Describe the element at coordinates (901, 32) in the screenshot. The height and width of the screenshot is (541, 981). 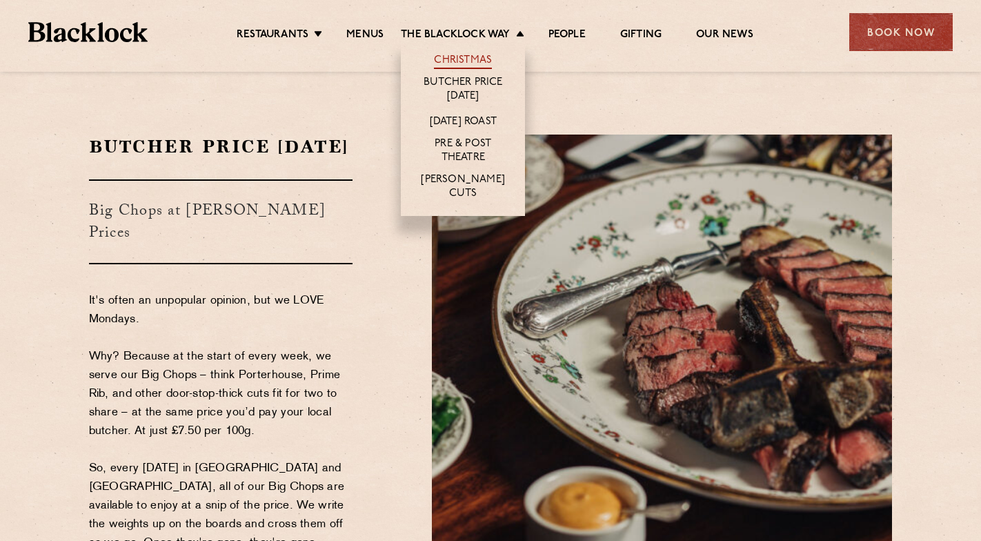
I see `div: Book Now` at that location.